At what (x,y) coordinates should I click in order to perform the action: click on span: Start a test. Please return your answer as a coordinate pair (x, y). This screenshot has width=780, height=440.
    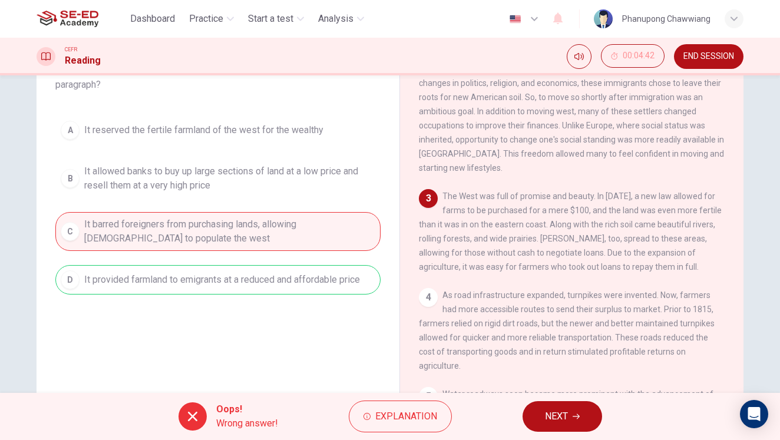
    Looking at the image, I should click on (270, 19).